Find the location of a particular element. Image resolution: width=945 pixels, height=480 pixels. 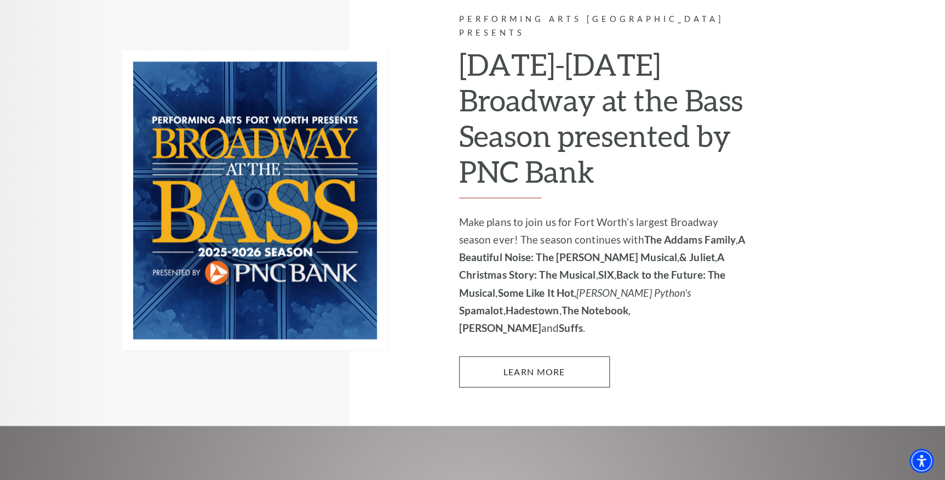

div: Accessibility Menu is located at coordinates (922, 460).